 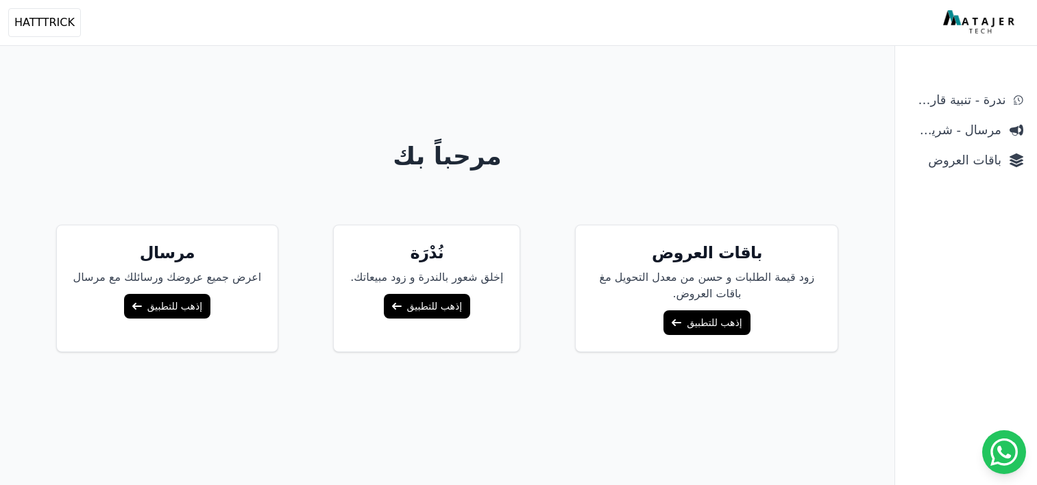 I want to click on span: مرسال - شريط دعاية, so click(x=955, y=130).